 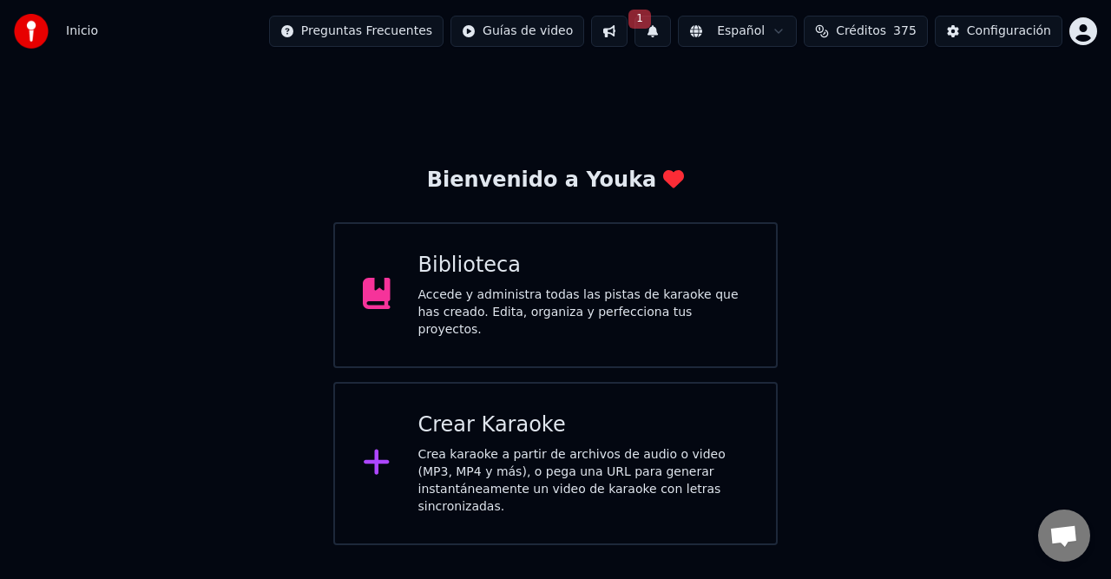 I want to click on div: Crea karaoke a partir de archivos de audio o video (MP3, MP4 y más), o pega una URL para generar ..., so click(x=583, y=481).